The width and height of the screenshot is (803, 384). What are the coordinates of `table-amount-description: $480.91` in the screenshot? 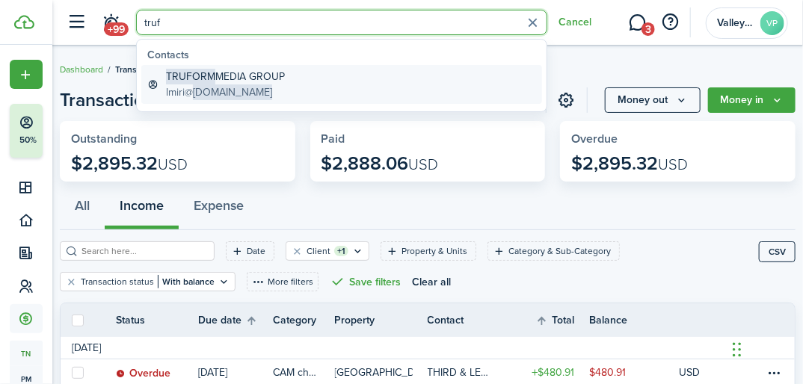 It's located at (607, 372).